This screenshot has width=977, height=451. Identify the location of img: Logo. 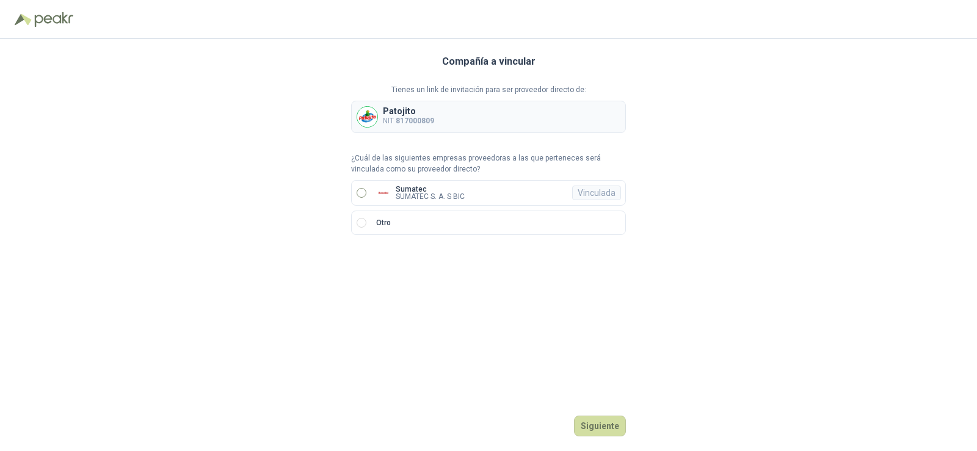
(23, 20).